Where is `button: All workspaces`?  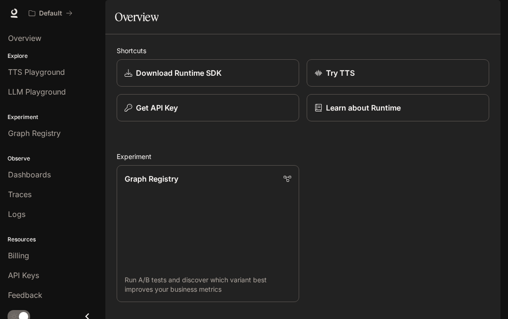
button: All workspaces is located at coordinates (50, 13).